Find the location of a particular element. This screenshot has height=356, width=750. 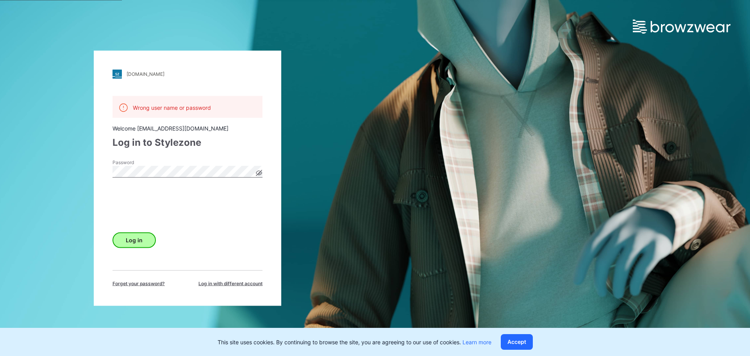

img: stylezone-logo.562084cfcfab977791bfbf7441f1a819.svg is located at coordinates (117, 74).